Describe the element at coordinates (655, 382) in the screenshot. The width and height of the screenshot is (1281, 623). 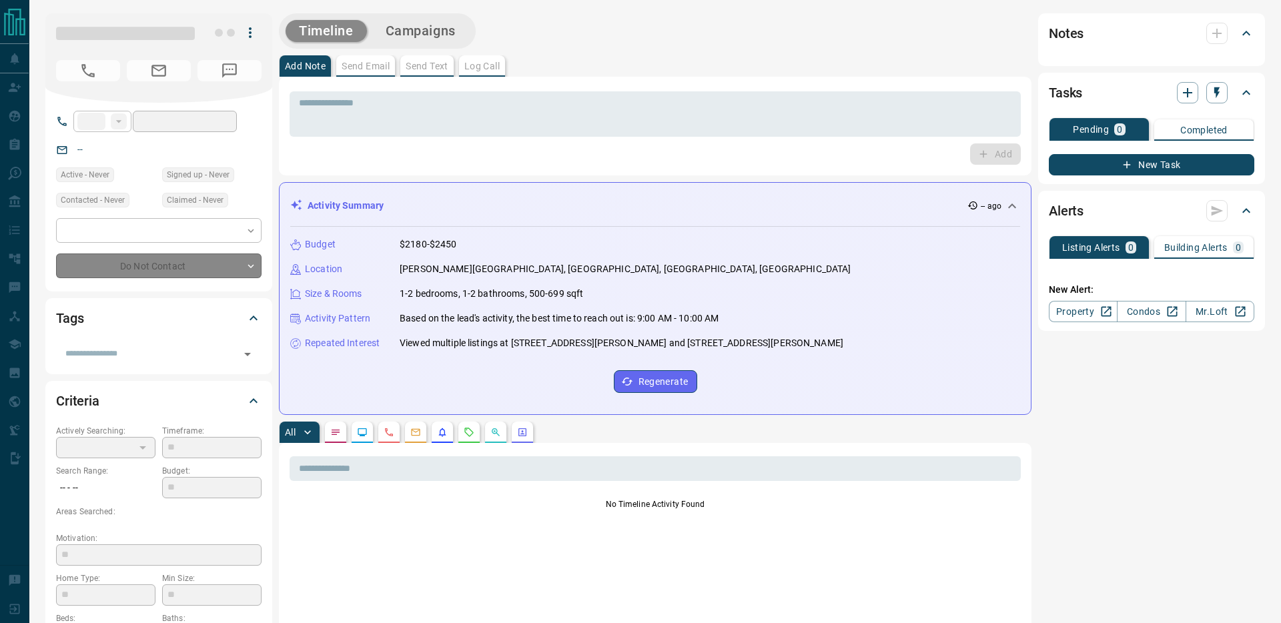
I see `button: Regenerate` at that location.